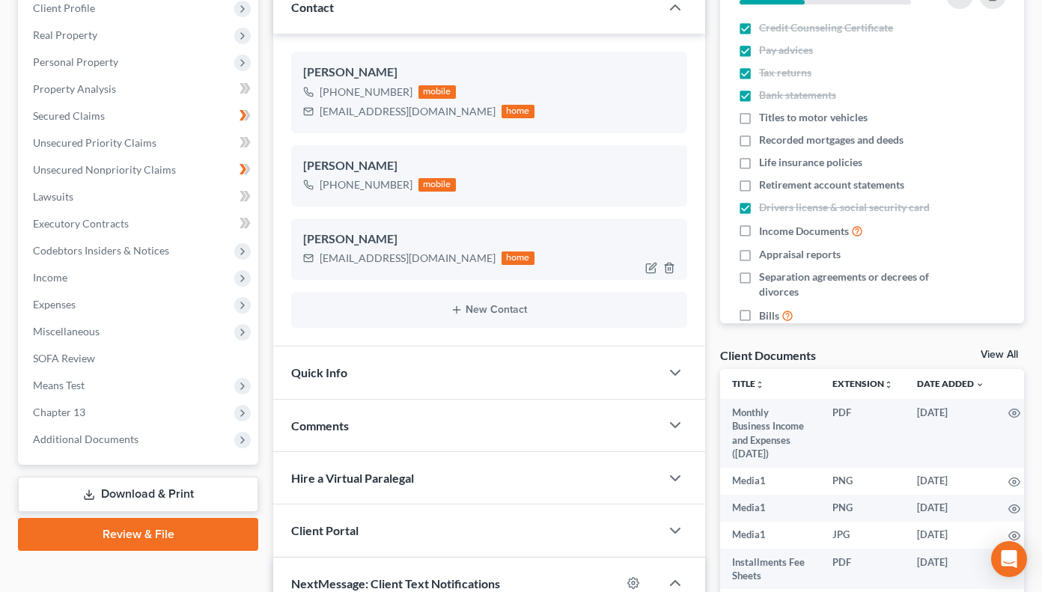 The image size is (1042, 592). What do you see at coordinates (319, 372) in the screenshot?
I see `span: Quick Info` at bounding box center [319, 372].